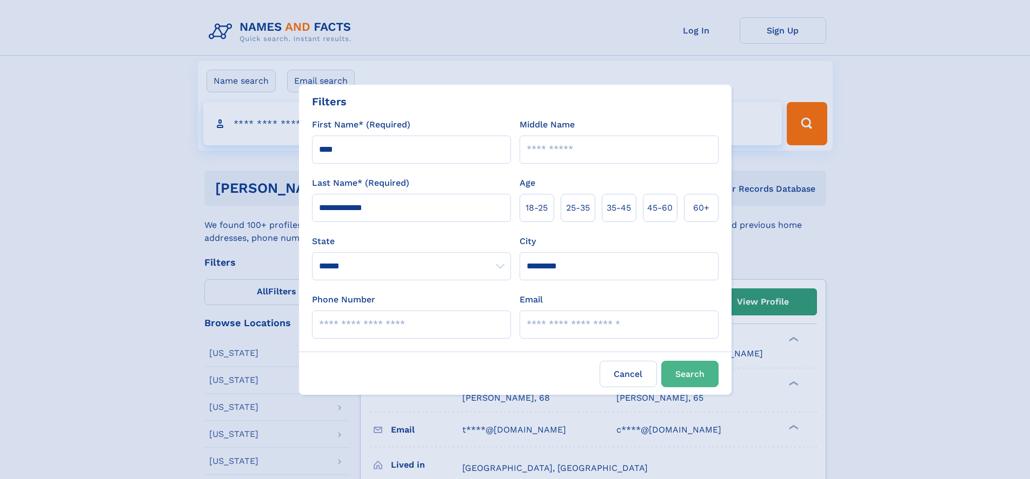  Describe the element at coordinates (618, 208) in the screenshot. I see `span: 35‑45` at that location.